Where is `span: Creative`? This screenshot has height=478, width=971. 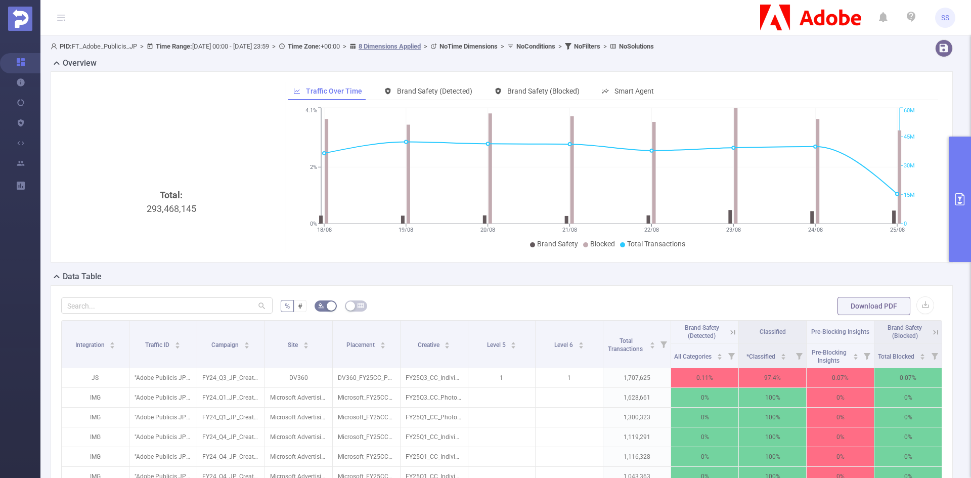 span: Creative is located at coordinates (429, 345).